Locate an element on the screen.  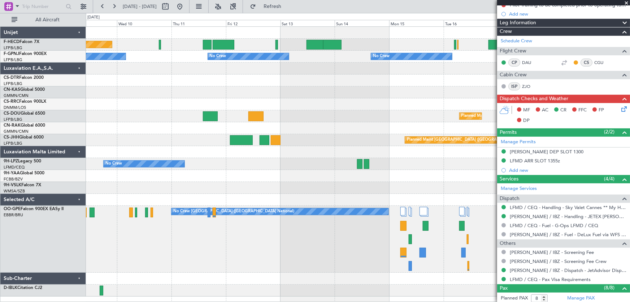
div: ISP is located at coordinates (514, 86).